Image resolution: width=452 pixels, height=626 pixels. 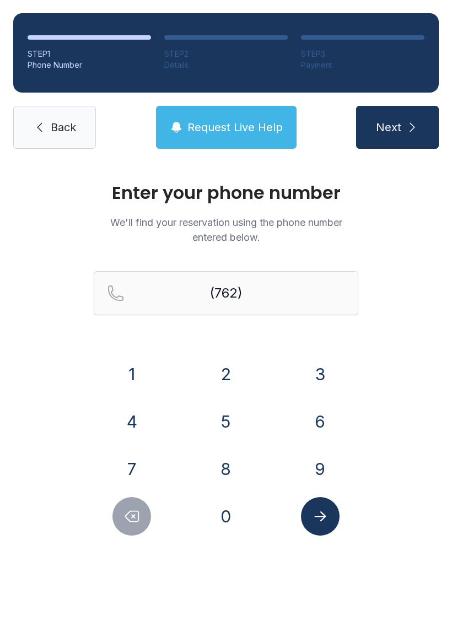 What do you see at coordinates (363, 54) in the screenshot?
I see `div: STEP 3` at bounding box center [363, 54].